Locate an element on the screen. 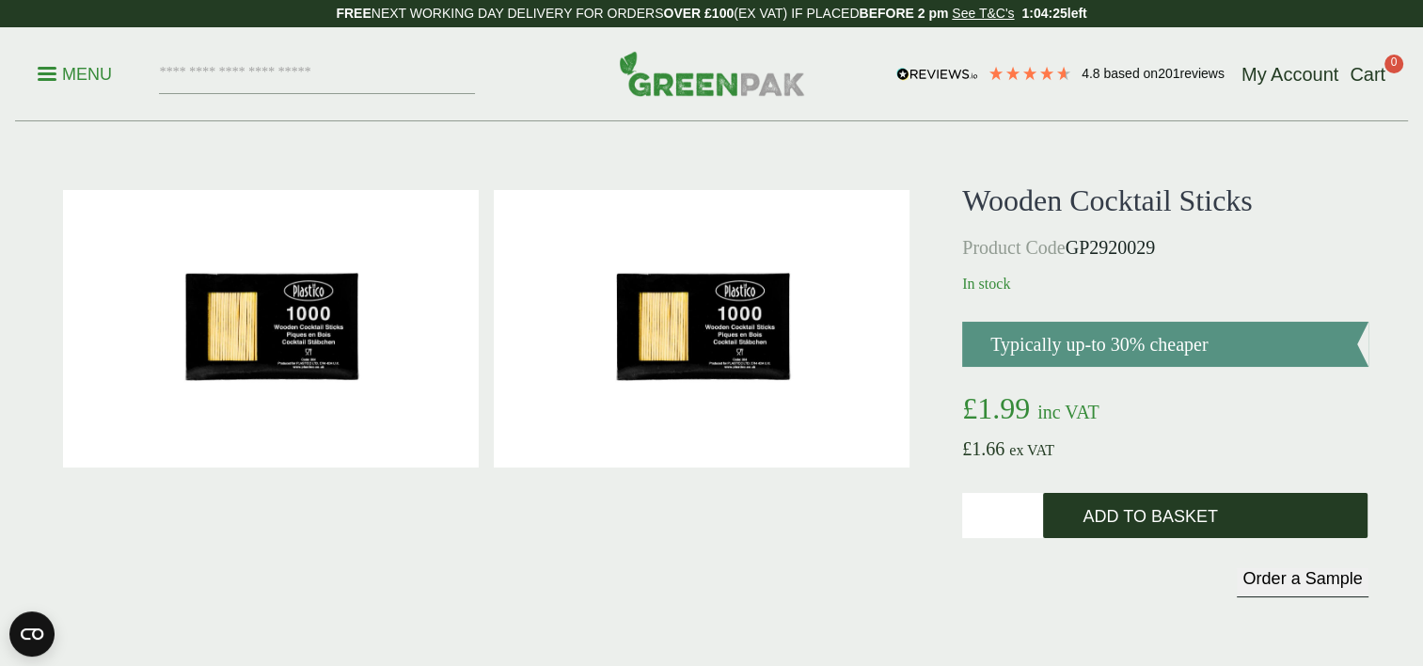 Image resolution: width=1423 pixels, height=666 pixels. button: Open CMP widget is located at coordinates (32, 634).